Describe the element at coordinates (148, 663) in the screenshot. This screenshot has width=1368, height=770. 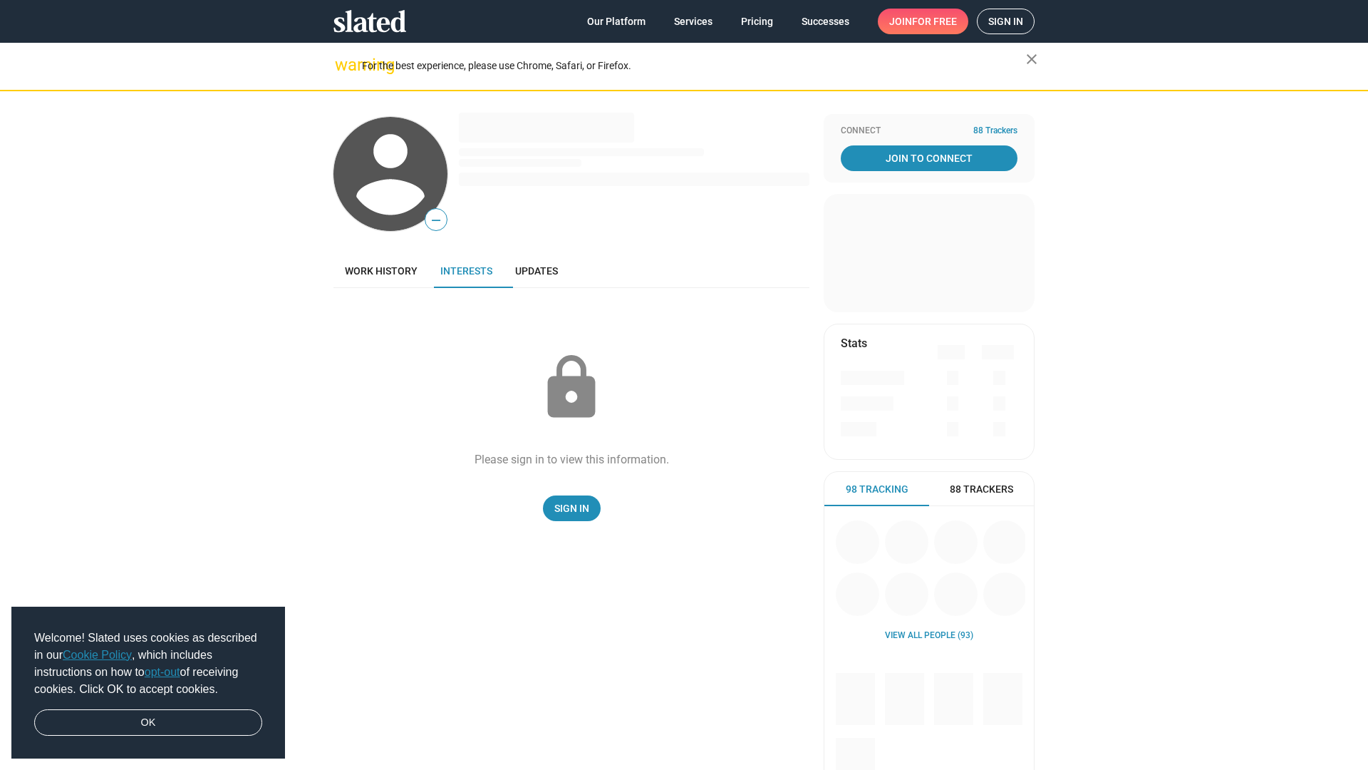
I see `span: Welcome! Slated uses cookies as described in our , which includes instructions on how to of recei...` at that location.